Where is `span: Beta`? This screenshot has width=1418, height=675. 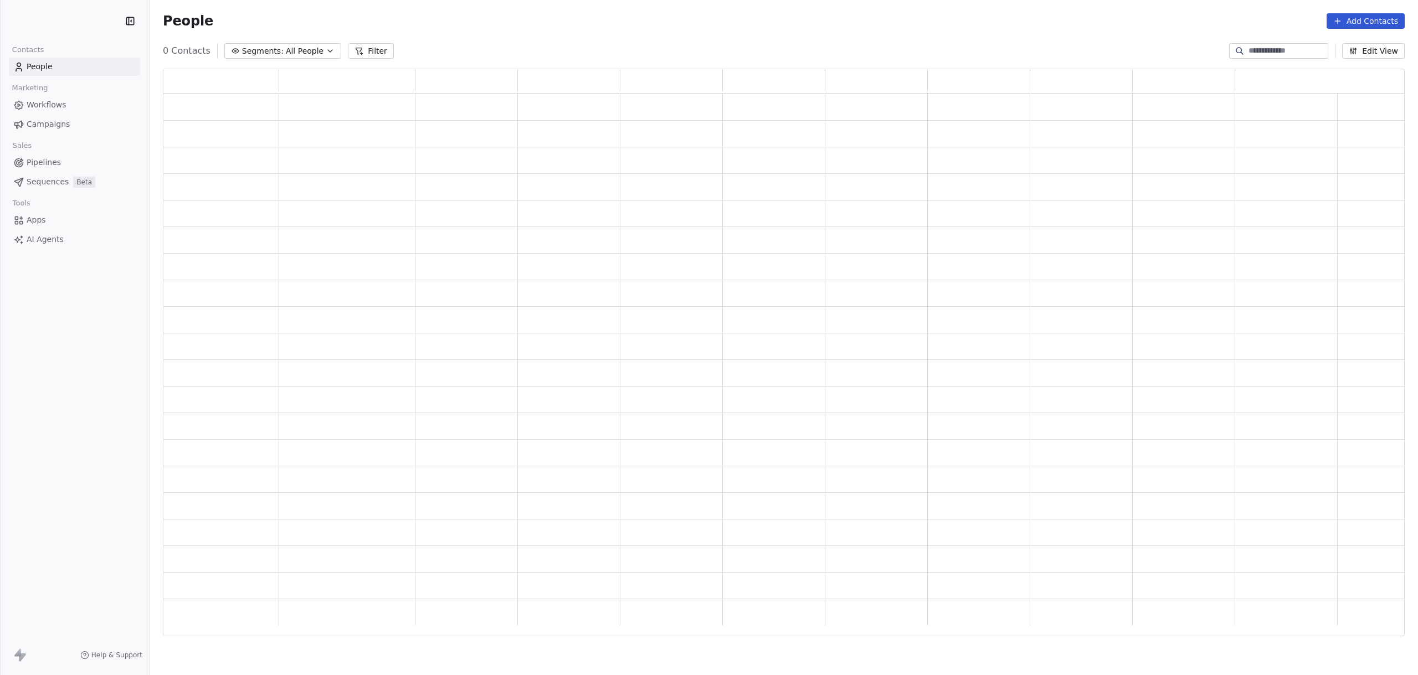 span: Beta is located at coordinates (84, 182).